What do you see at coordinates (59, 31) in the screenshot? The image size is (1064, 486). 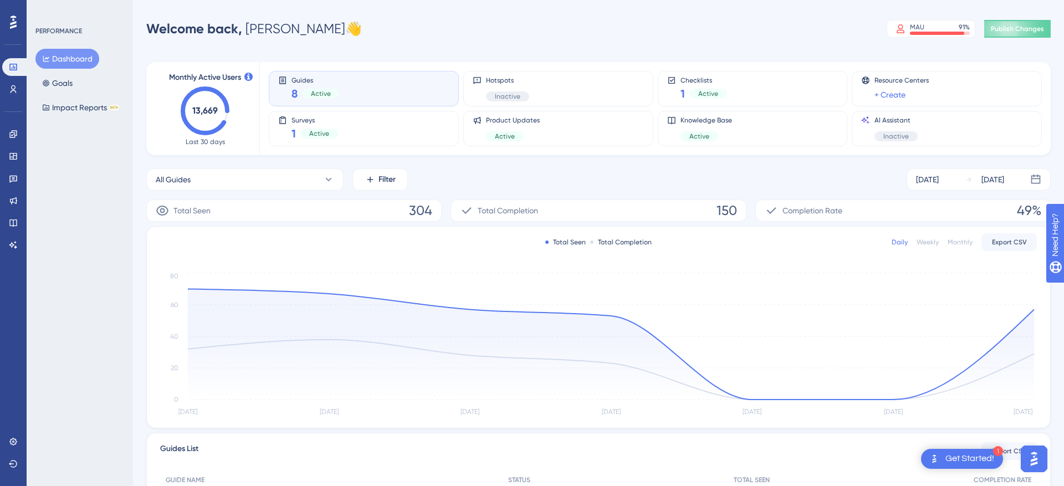 I see `div: PERFORMANCE` at bounding box center [59, 31].